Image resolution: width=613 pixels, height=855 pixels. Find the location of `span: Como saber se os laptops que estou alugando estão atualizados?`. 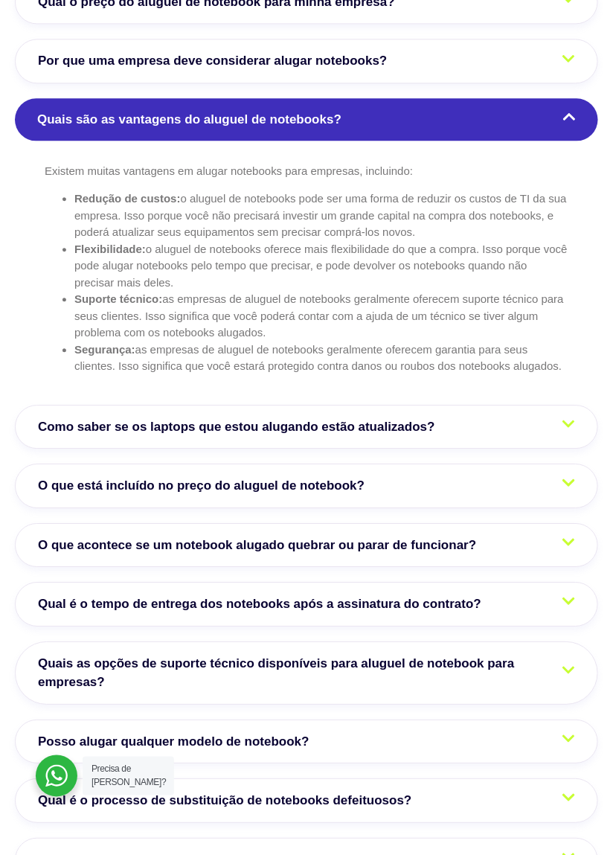

span: Como saber se os laptops que estou alugando estão atualizados? is located at coordinates (240, 427).